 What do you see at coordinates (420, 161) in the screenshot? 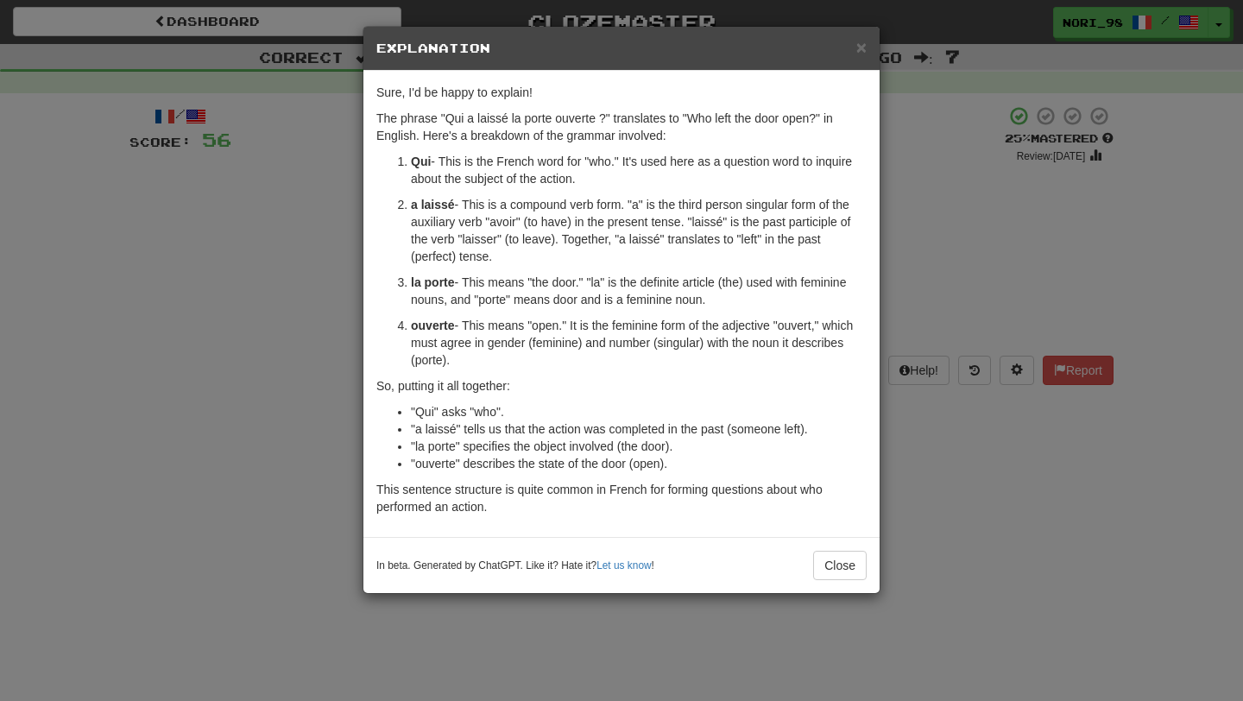
I see `strong: Qui` at bounding box center [420, 161].